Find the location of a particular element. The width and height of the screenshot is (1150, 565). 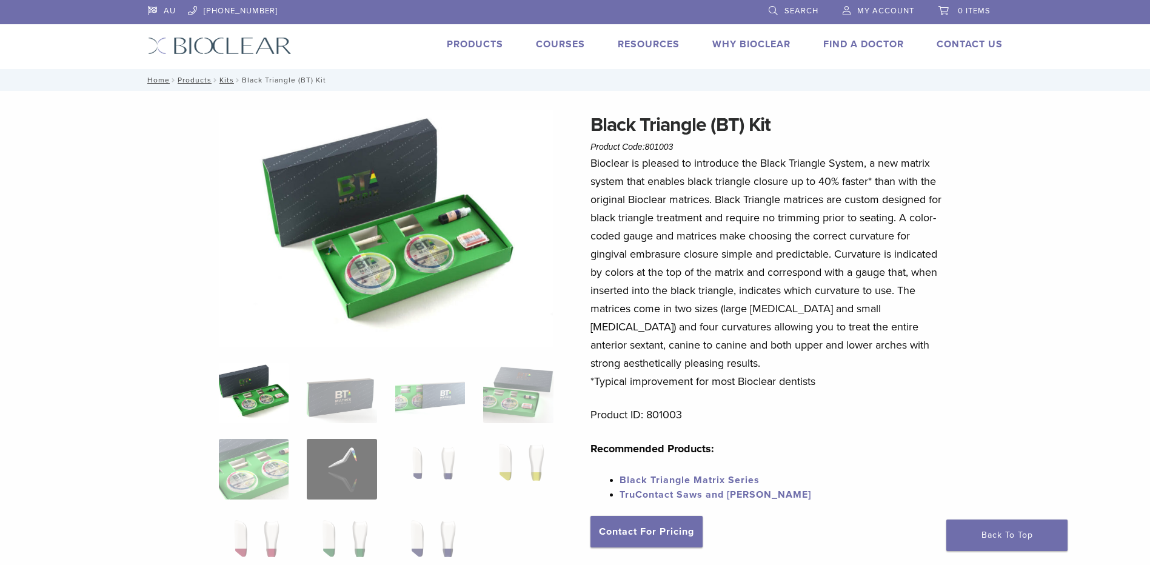

img: Black Triangle (BT) Kit - Image 6 is located at coordinates (341, 469).